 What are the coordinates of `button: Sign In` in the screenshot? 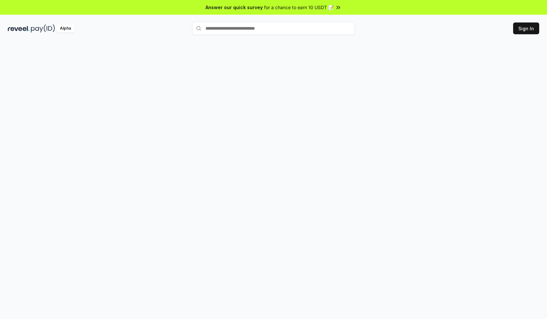 It's located at (527, 28).